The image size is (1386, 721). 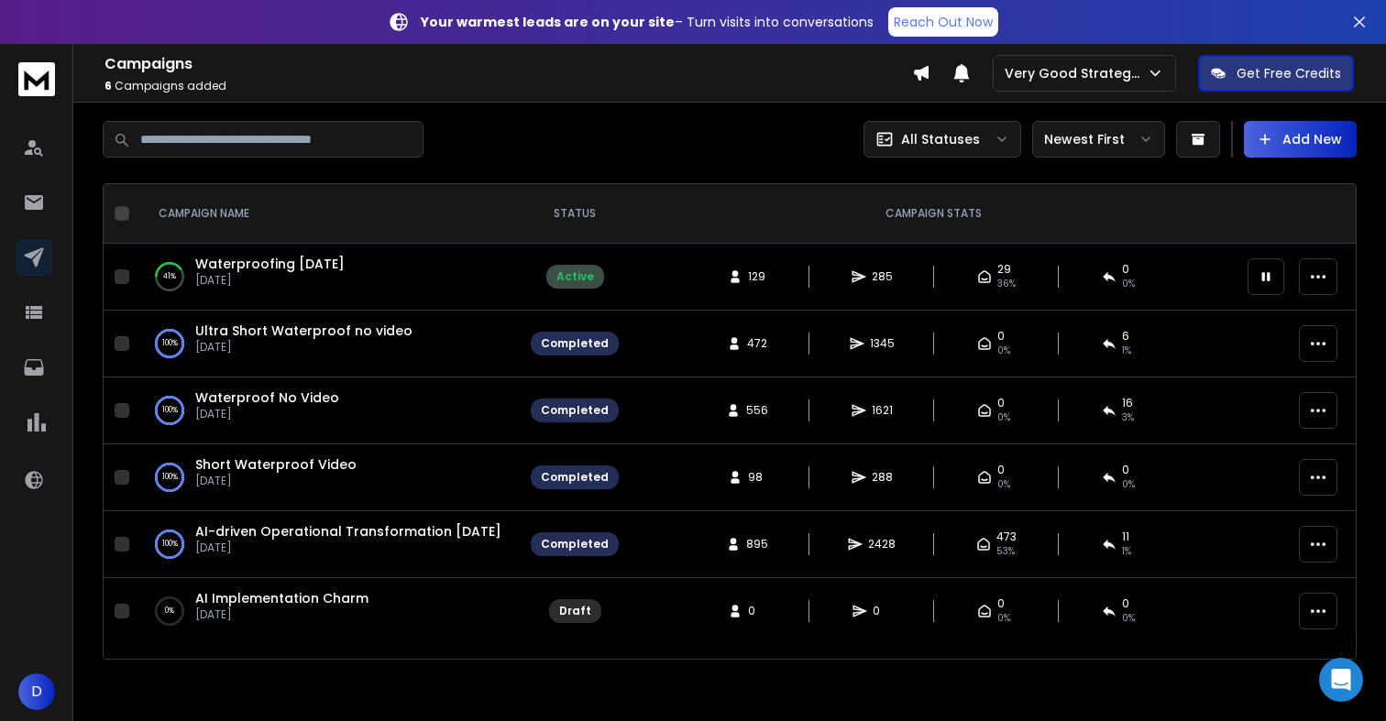 I want to click on strong: Your warmest leads are on your site, so click(x=547, y=22).